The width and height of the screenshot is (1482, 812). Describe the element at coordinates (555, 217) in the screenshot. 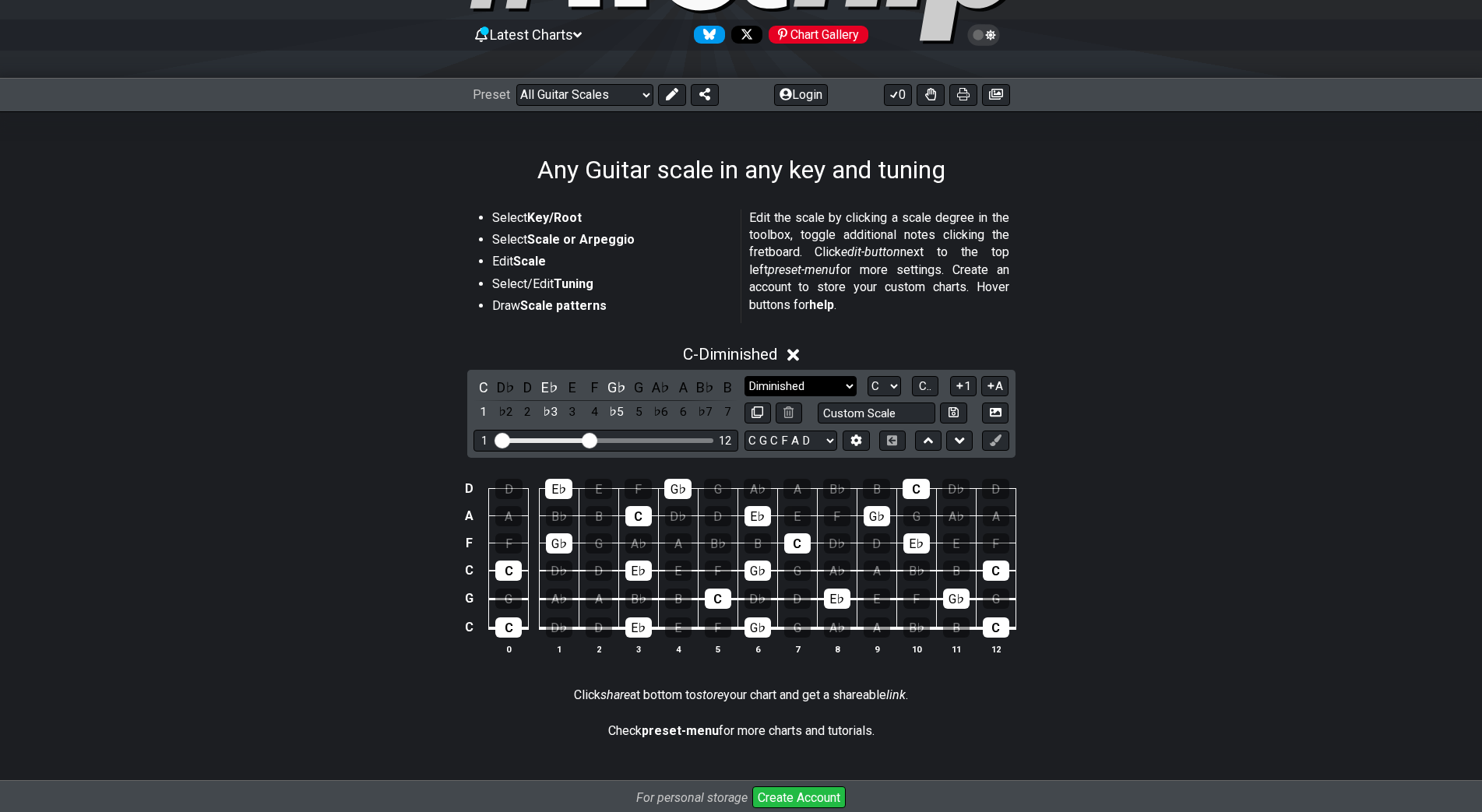

I see `strong: Key/Root` at that location.